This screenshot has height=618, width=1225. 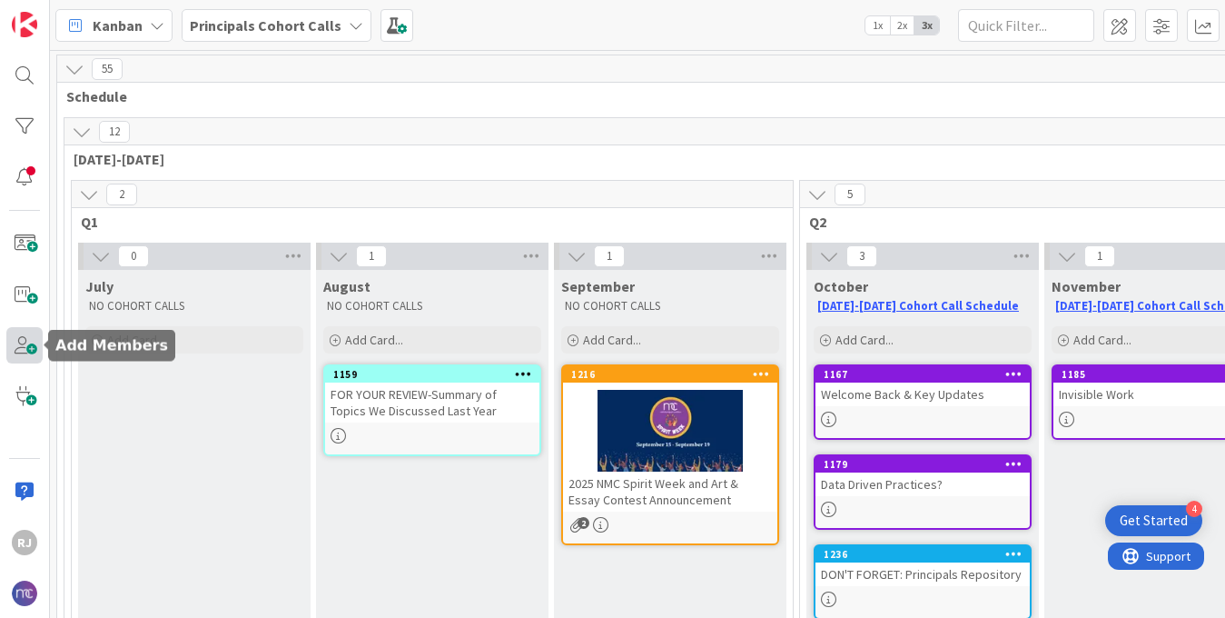 I want to click on span: 0, so click(x=134, y=256).